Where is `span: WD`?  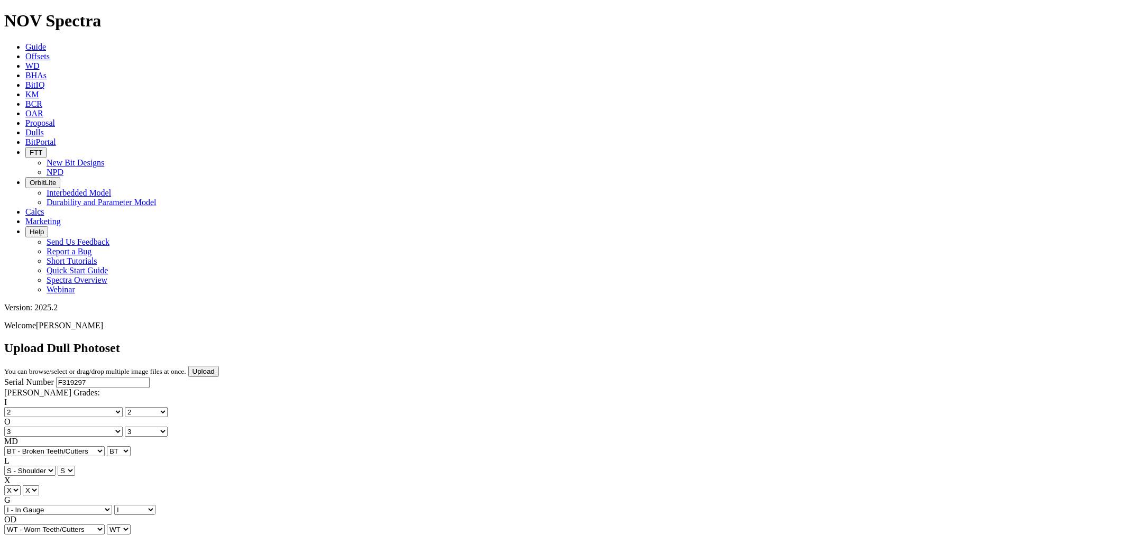
span: WD is located at coordinates (32, 66).